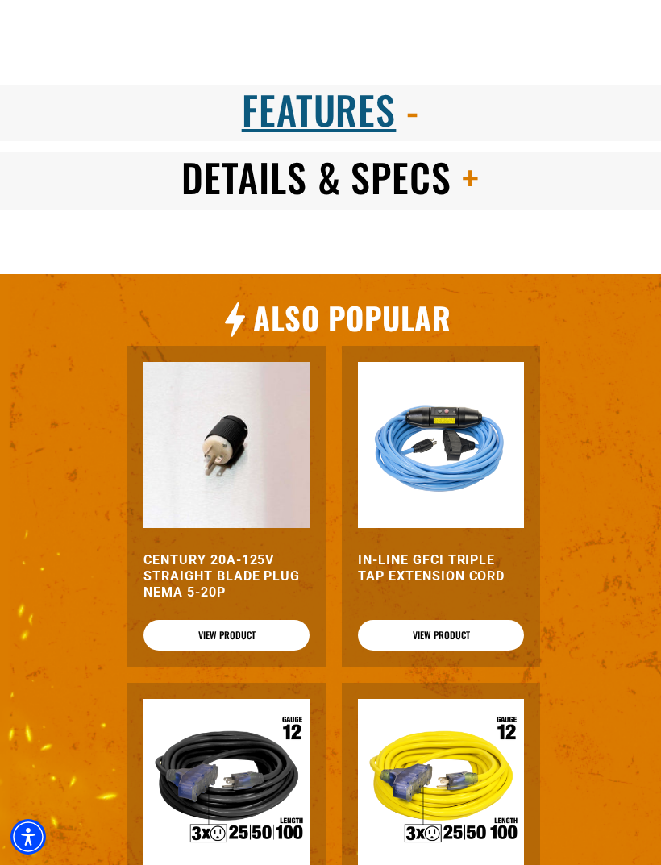  Describe the element at coordinates (441, 568) in the screenshot. I see `a: In-Line GFCI Triple Tap Extension Cord` at that location.